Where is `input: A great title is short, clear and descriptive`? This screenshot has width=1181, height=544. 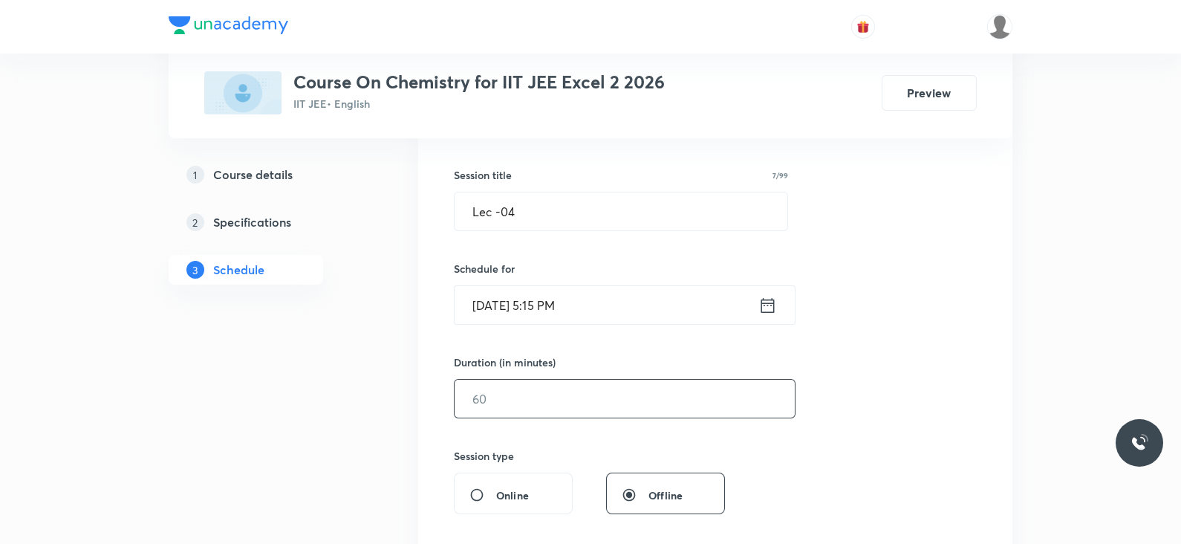 input: A great title is short, clear and descriptive is located at coordinates (621, 211).